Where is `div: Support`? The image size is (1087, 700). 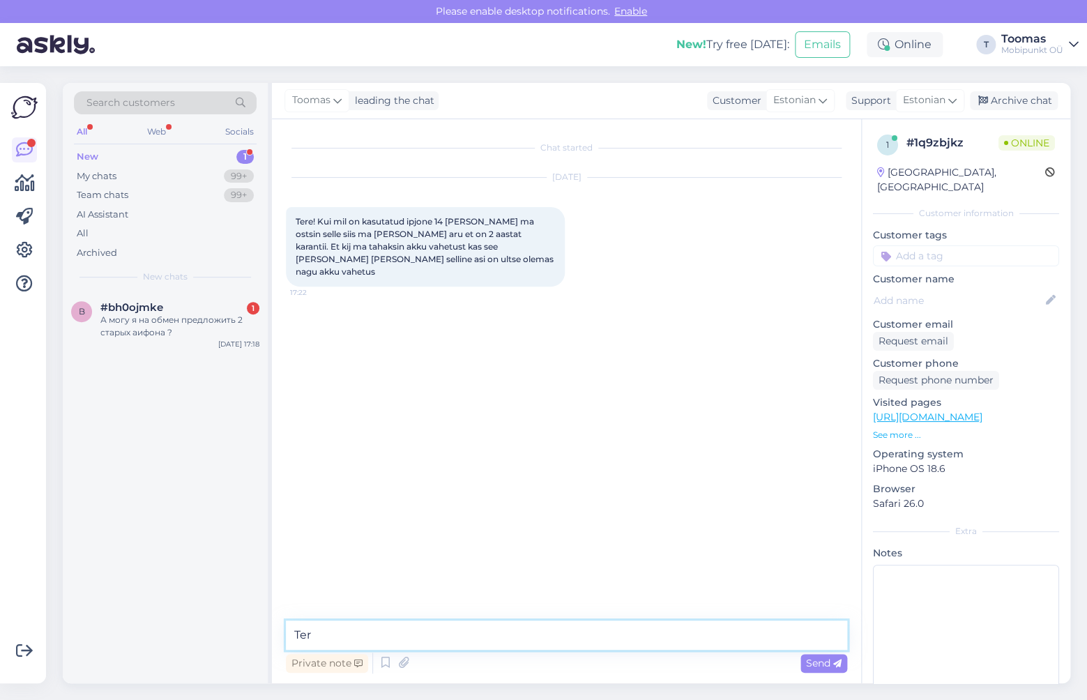 div: Support is located at coordinates (868, 100).